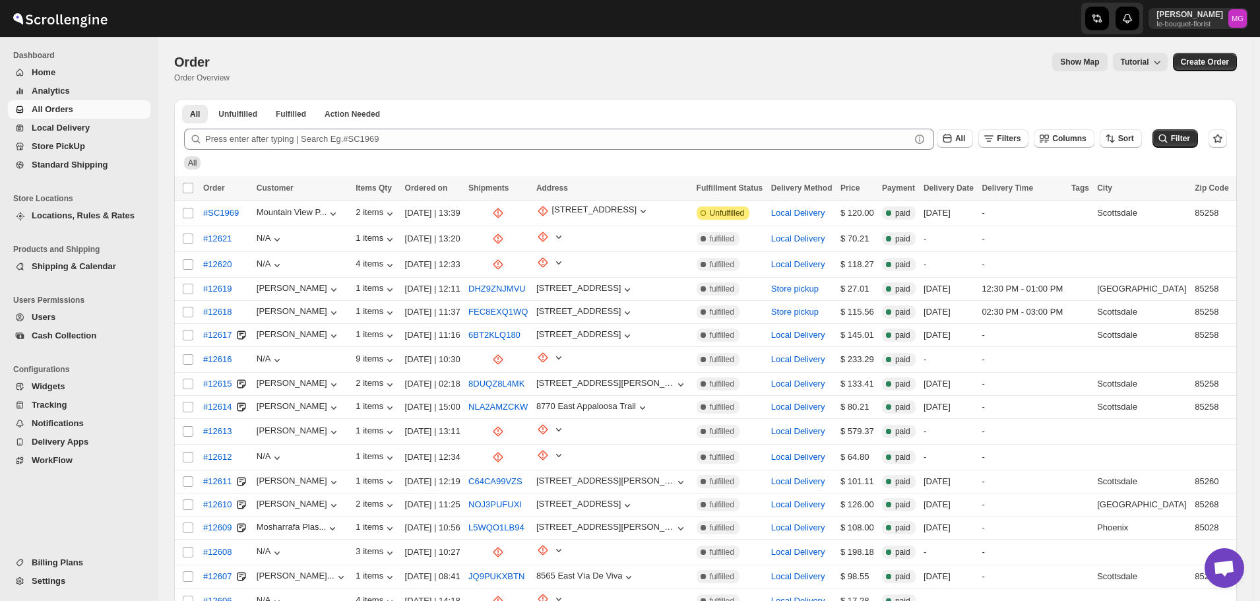 The height and width of the screenshot is (601, 1260). What do you see at coordinates (795, 311) in the screenshot?
I see `button: Store pickup` at bounding box center [795, 311].